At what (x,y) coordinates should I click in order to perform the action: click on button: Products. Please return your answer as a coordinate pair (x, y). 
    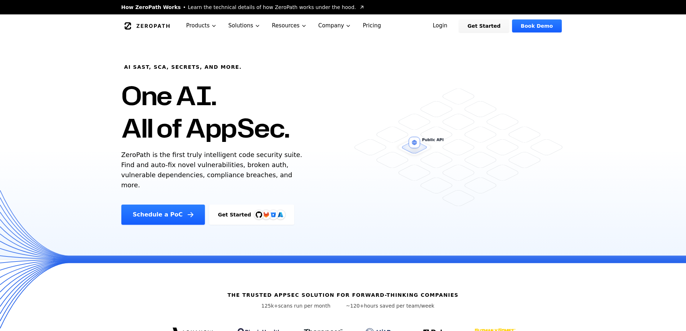
    Looking at the image, I should click on (201, 26).